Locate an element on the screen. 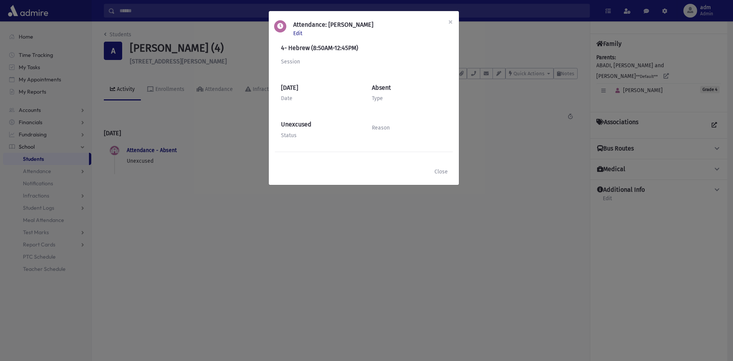  div: Session is located at coordinates (364, 61).